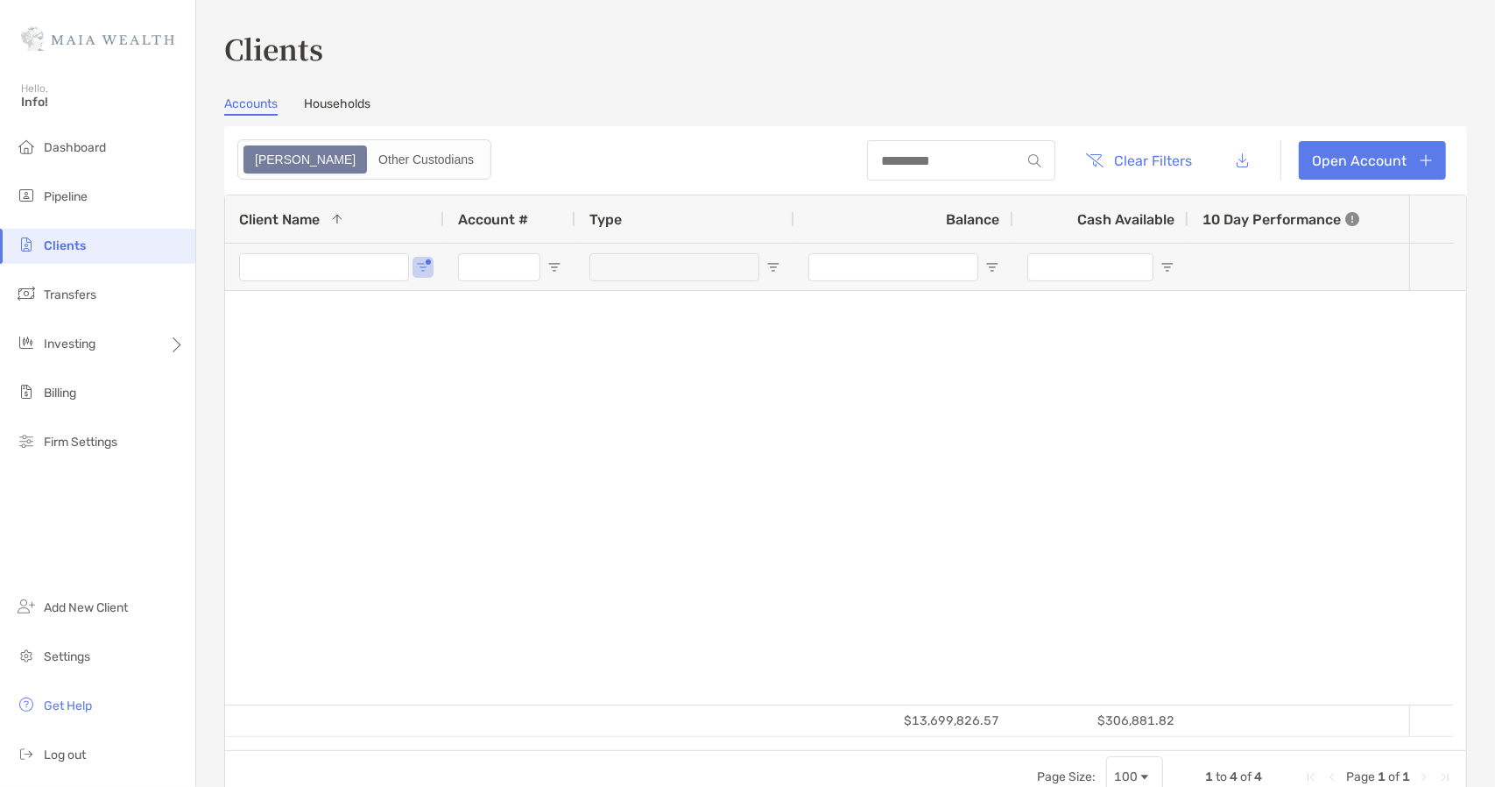 The width and height of the screenshot is (1495, 787). What do you see at coordinates (251, 106) in the screenshot?
I see `a: Accounts` at bounding box center [251, 106].